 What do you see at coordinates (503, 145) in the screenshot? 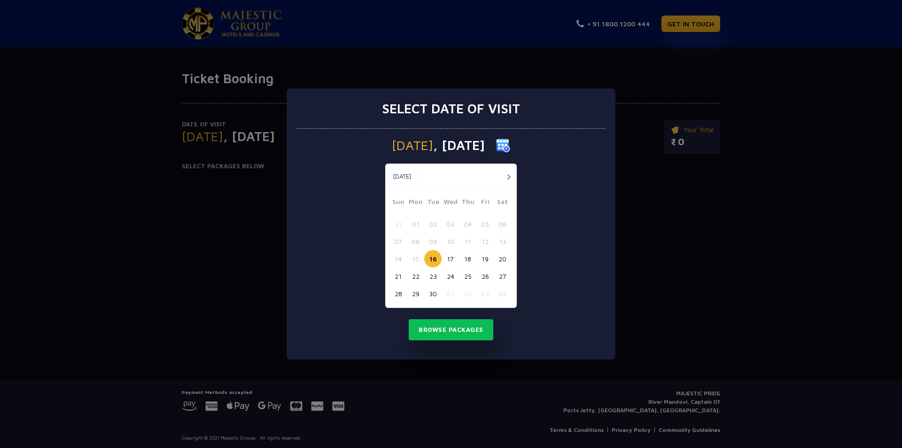
I see `img: calender icon` at bounding box center [503, 145].